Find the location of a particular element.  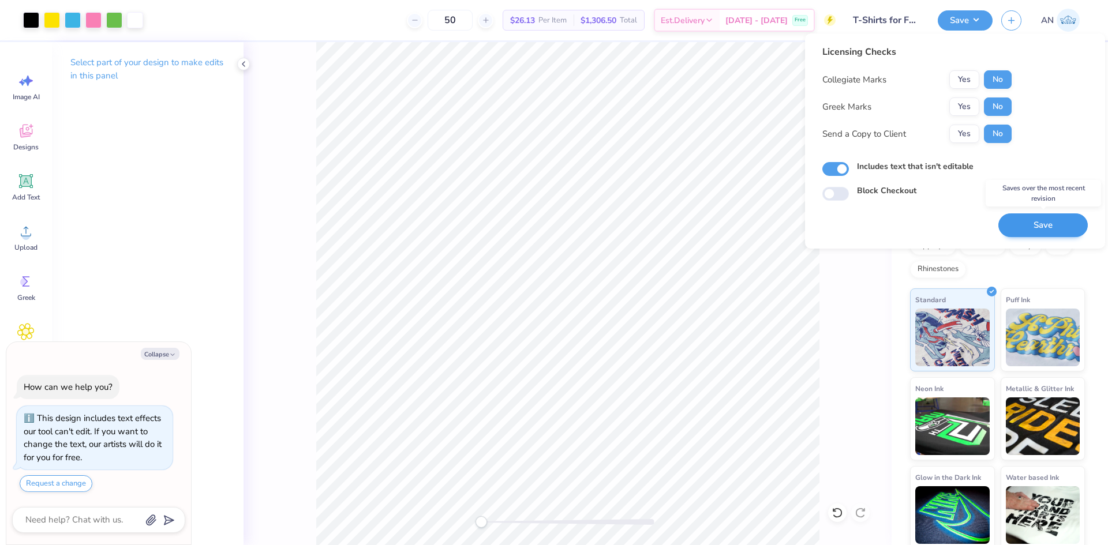

div: Greek Marks is located at coordinates (846, 107).